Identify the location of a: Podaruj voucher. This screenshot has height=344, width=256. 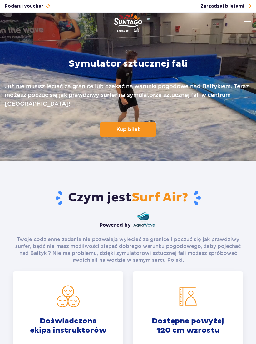
(27, 6).